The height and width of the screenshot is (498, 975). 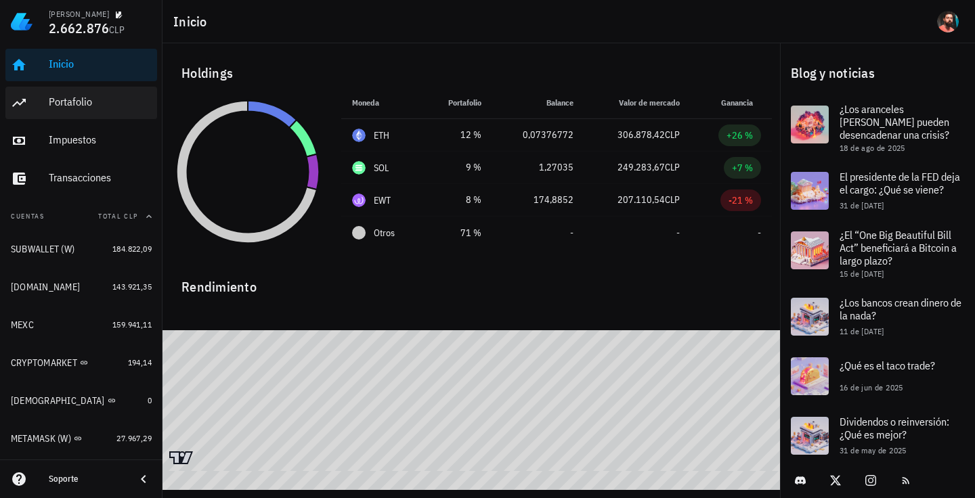 What do you see at coordinates (898, 248) in the screenshot?
I see `span: ¿El “One Big Beautiful Bill Act” beneficiará a Bitcoin a largo plazo?` at bounding box center [898, 248].